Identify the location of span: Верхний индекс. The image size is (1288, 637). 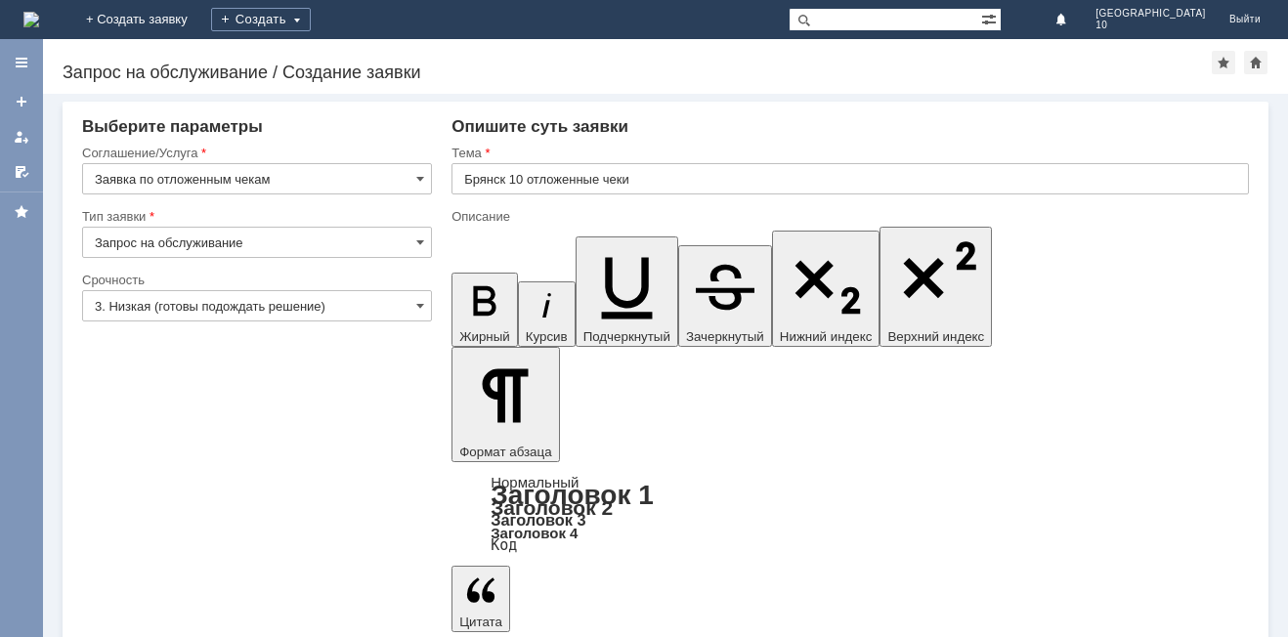
(935, 336).